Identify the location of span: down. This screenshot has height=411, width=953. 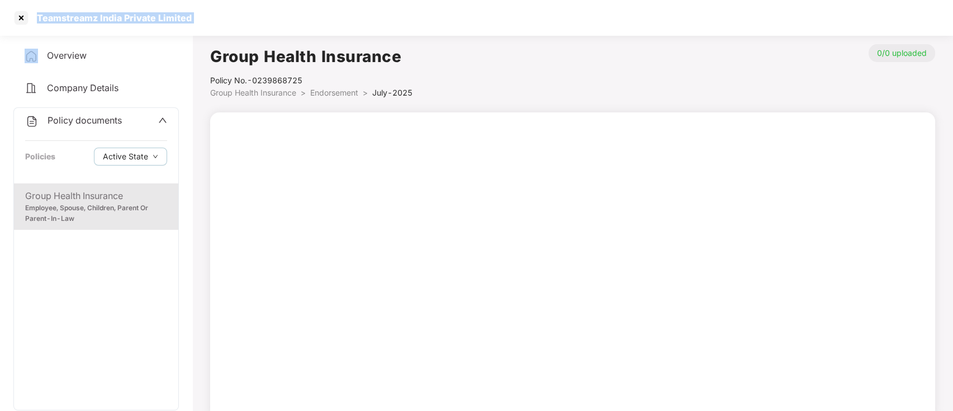
(155, 156).